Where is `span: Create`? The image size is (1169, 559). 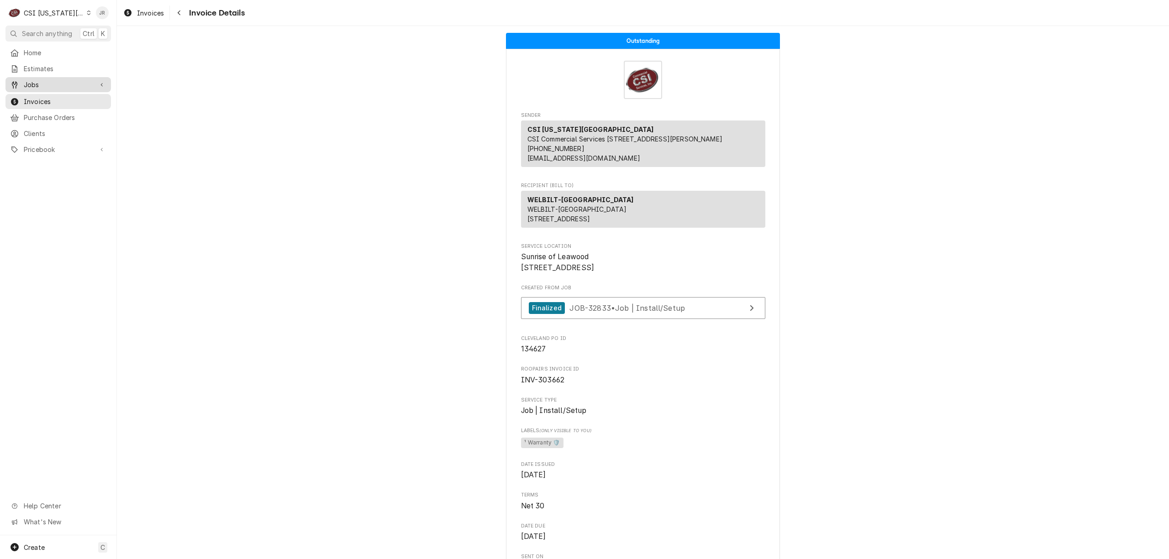
span: Create is located at coordinates (34, 547).